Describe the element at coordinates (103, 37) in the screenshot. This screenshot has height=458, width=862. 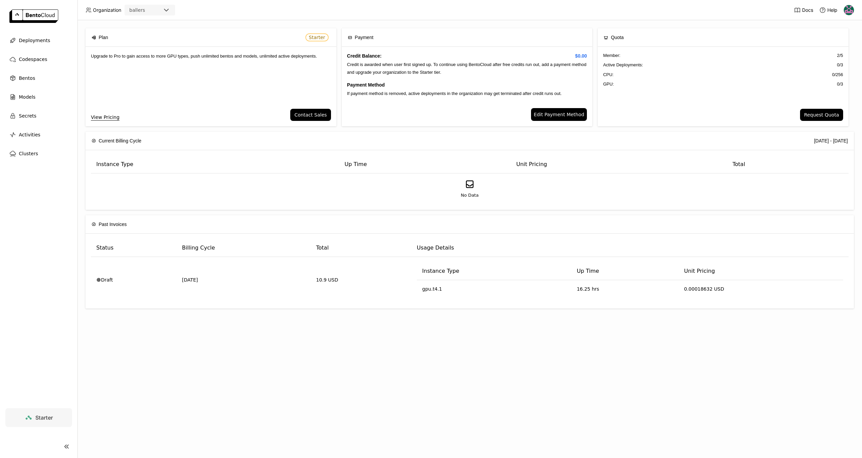
I see `span: Plan` at that location.